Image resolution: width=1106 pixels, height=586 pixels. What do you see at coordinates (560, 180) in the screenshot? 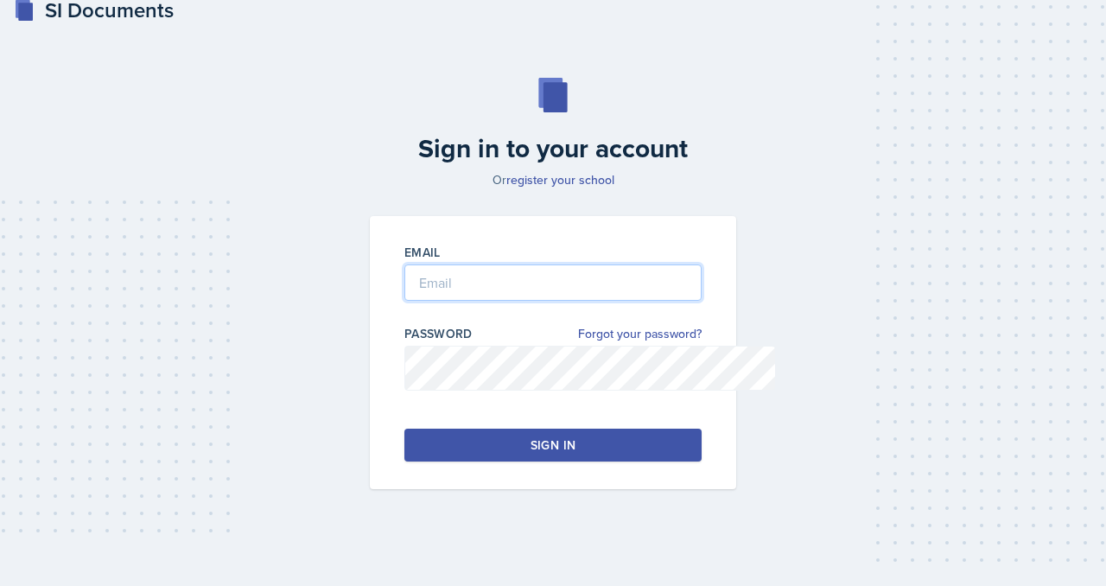
I see `a: register your school` at bounding box center [560, 180].